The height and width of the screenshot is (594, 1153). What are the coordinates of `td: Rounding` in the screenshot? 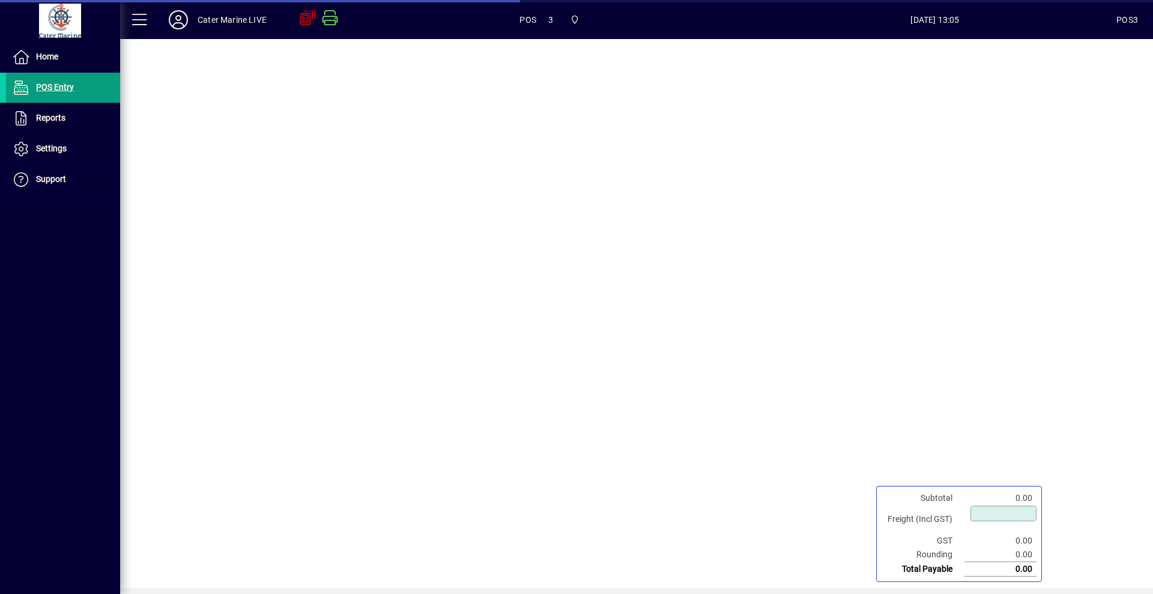 It's located at (923, 555).